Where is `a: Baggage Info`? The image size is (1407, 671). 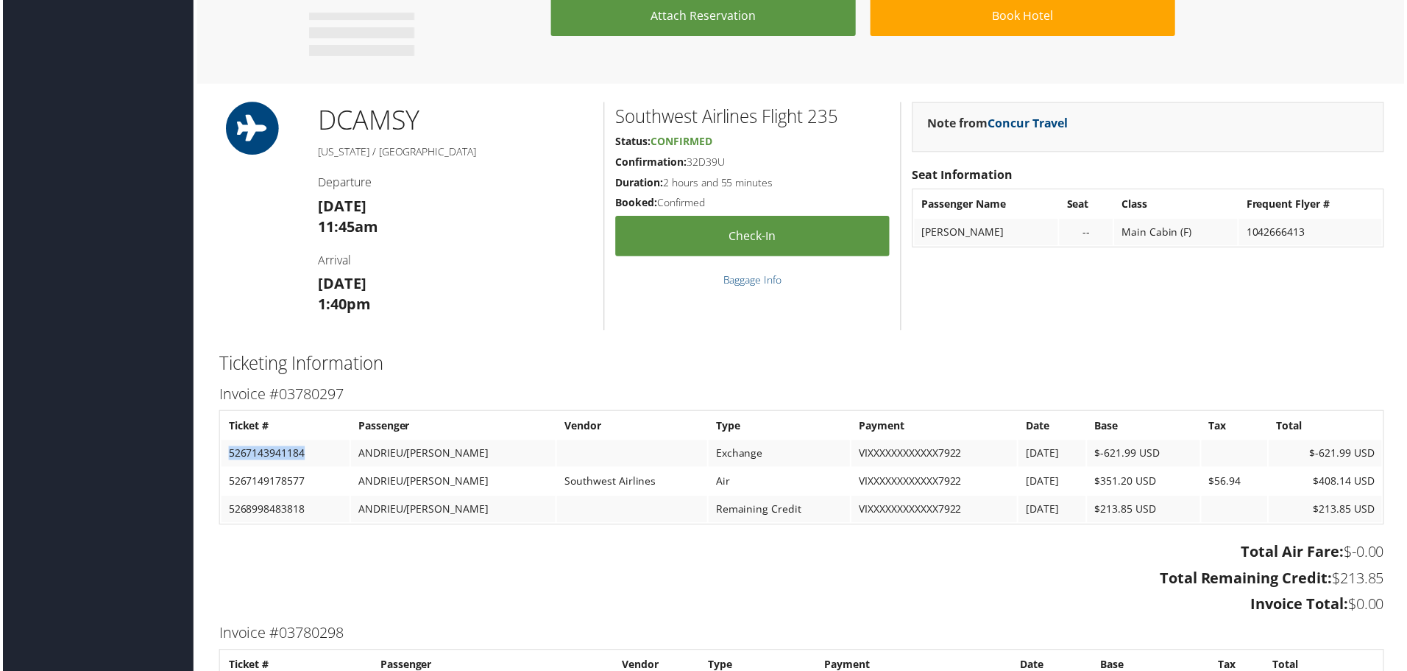
a: Baggage Info is located at coordinates (753, 280).